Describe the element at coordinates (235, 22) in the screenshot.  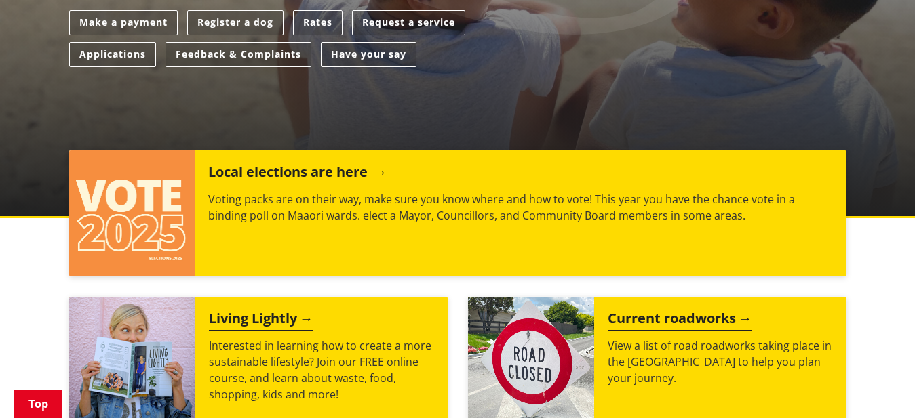
I see `a: Register a dog` at that location.